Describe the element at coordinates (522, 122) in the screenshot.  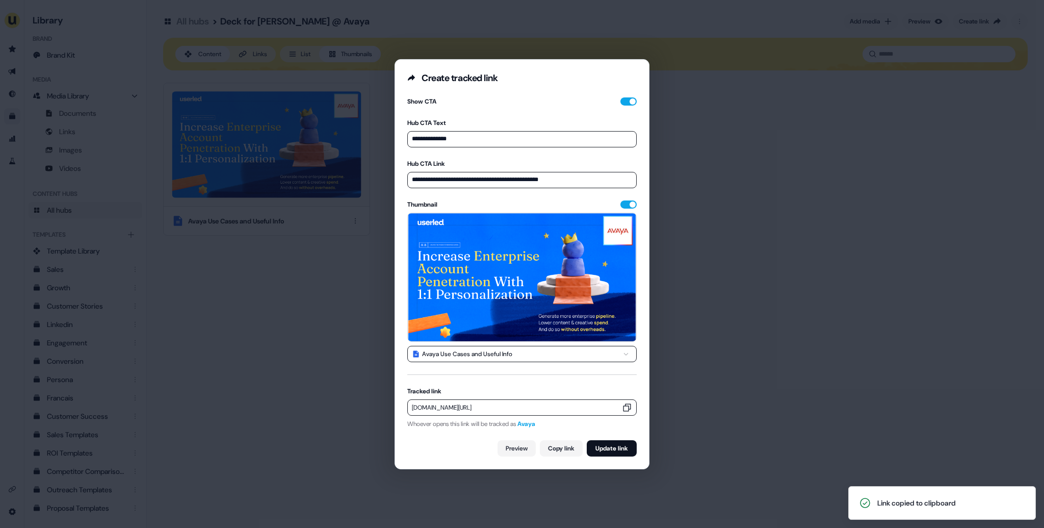
I see `label: Hub CTA Text` at that location.